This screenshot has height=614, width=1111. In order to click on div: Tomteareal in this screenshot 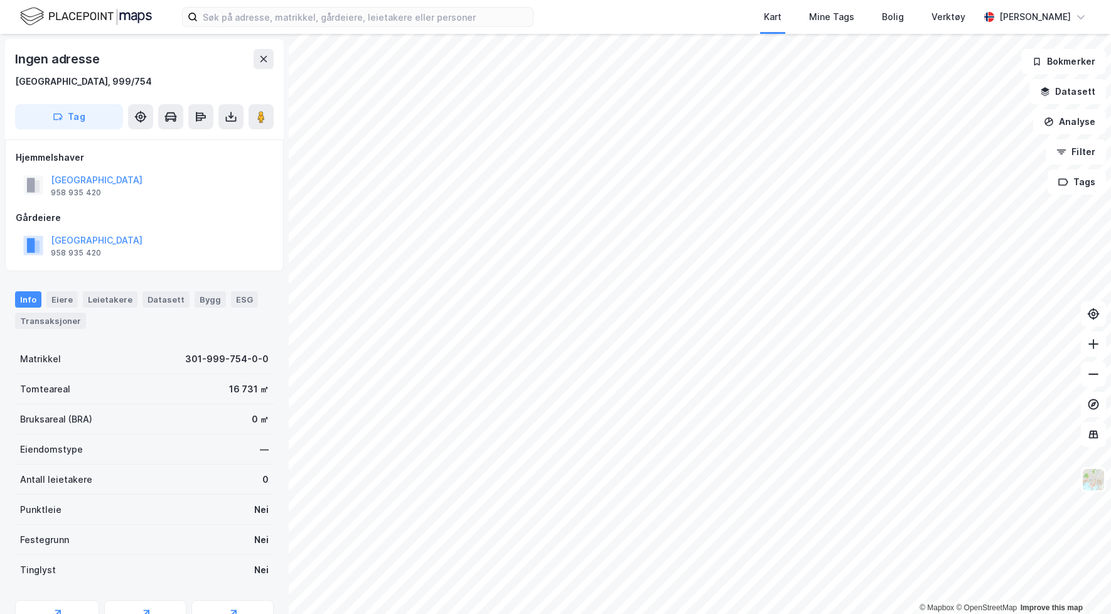, I will do `click(45, 389)`.